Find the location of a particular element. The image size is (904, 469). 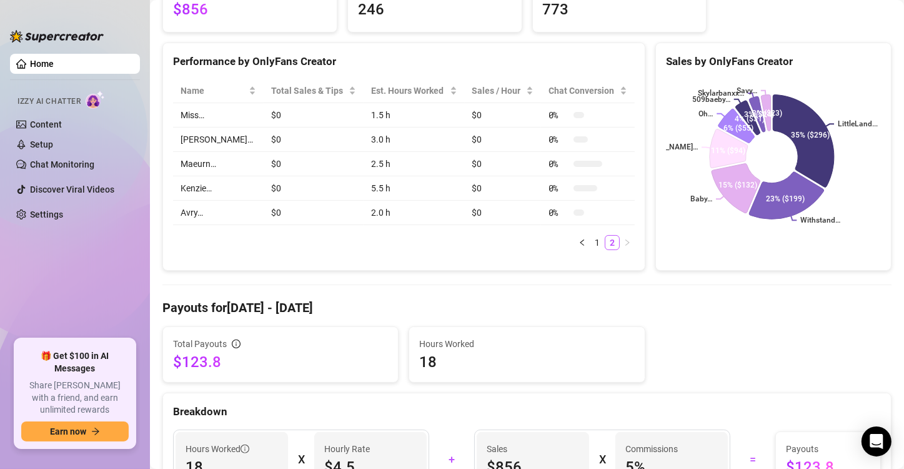

td: Miss… is located at coordinates (218, 115).